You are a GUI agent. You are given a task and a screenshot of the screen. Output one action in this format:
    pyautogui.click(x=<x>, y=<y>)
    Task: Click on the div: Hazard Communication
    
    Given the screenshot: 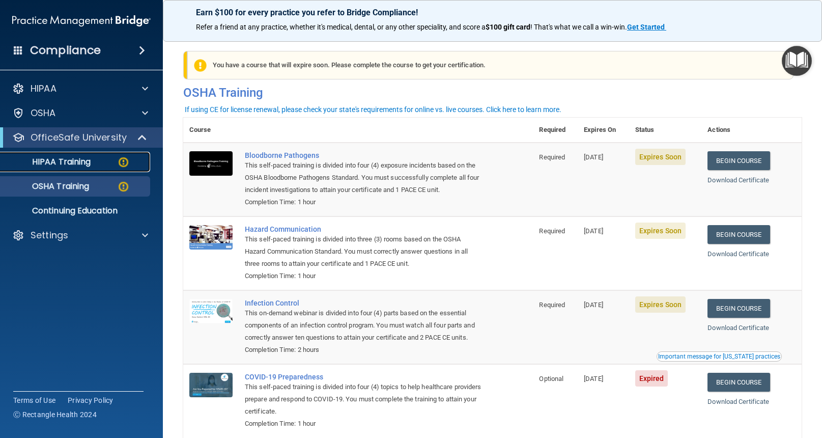 What is the action you would take?
    pyautogui.click(x=364, y=229)
    